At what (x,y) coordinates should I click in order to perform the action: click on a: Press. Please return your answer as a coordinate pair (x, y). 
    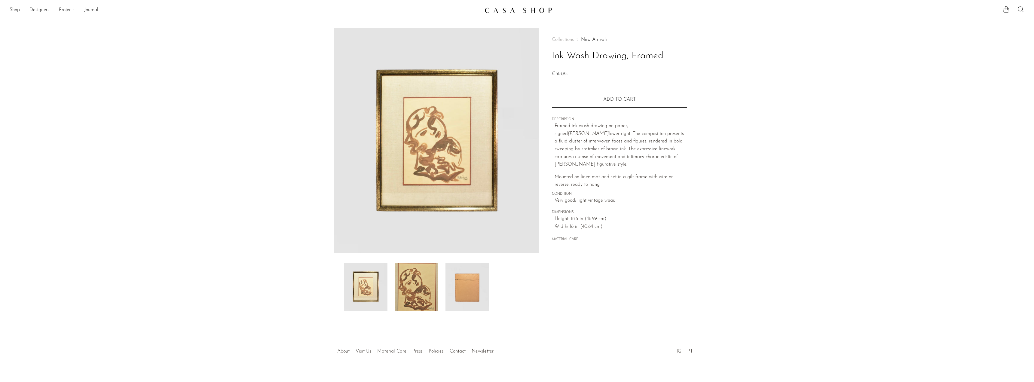
    Looking at the image, I should click on (418, 352).